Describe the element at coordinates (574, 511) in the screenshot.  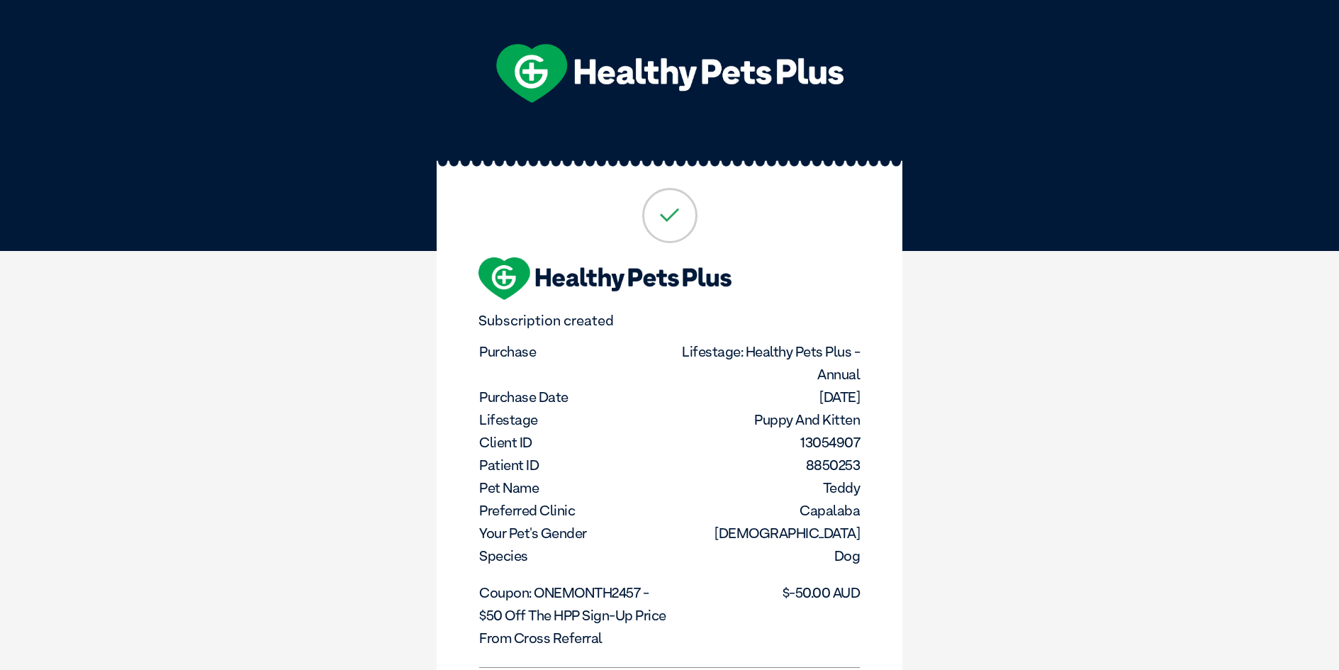
I see `dt: Preferred Clinic` at that location.